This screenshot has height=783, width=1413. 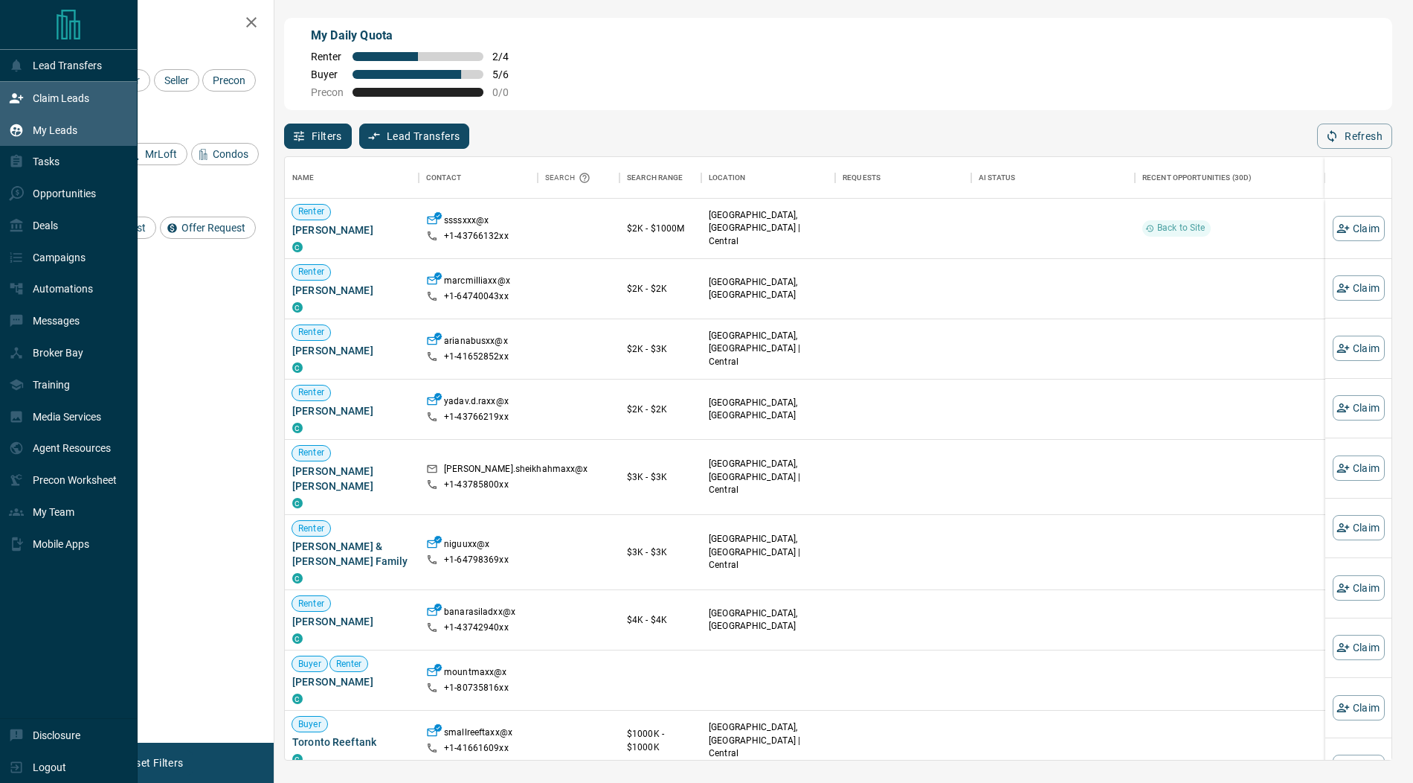 What do you see at coordinates (661, 349) in the screenshot?
I see `p: $2K - $3K` at bounding box center [661, 349].